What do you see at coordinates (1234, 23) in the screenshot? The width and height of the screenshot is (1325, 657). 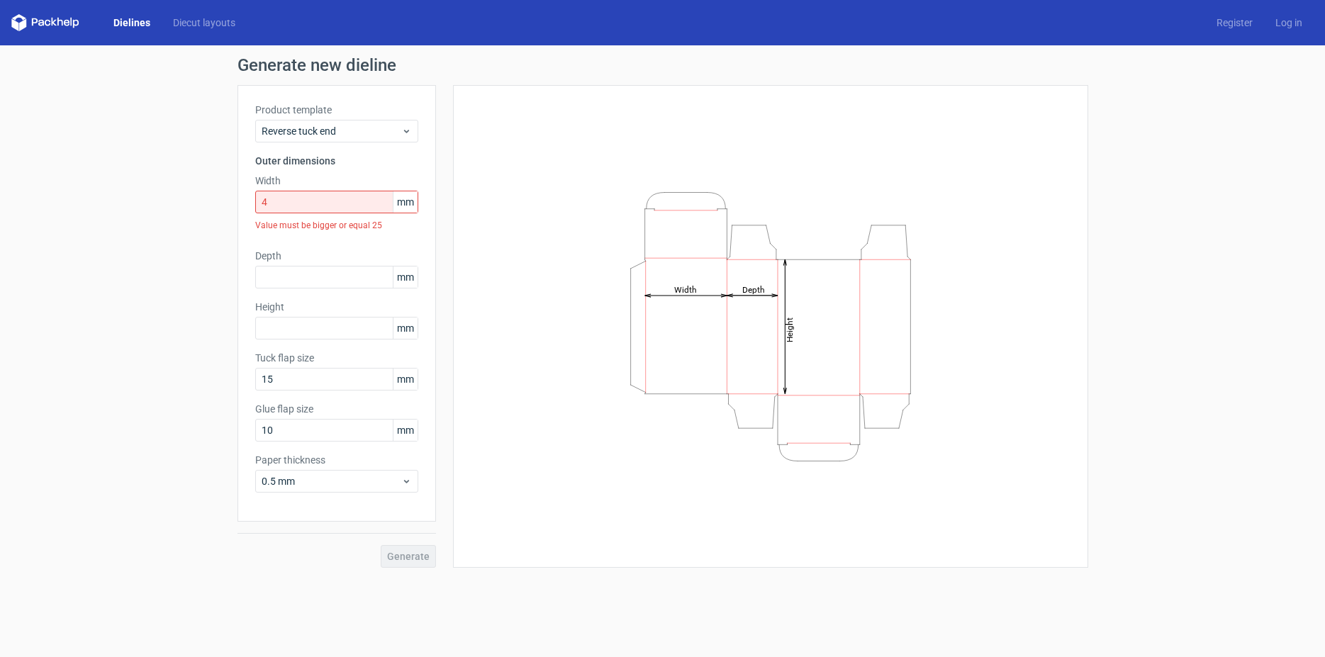 I see `a: Register` at bounding box center [1234, 23].